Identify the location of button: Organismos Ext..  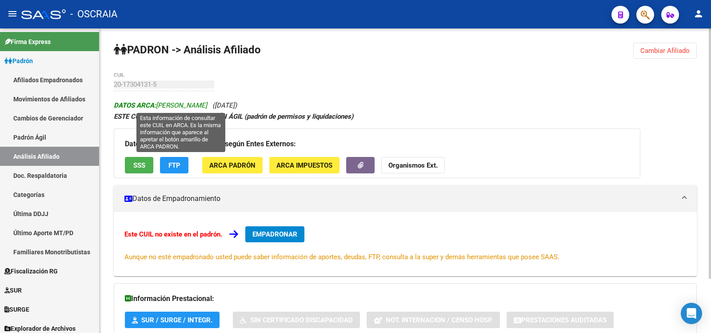
(413, 165).